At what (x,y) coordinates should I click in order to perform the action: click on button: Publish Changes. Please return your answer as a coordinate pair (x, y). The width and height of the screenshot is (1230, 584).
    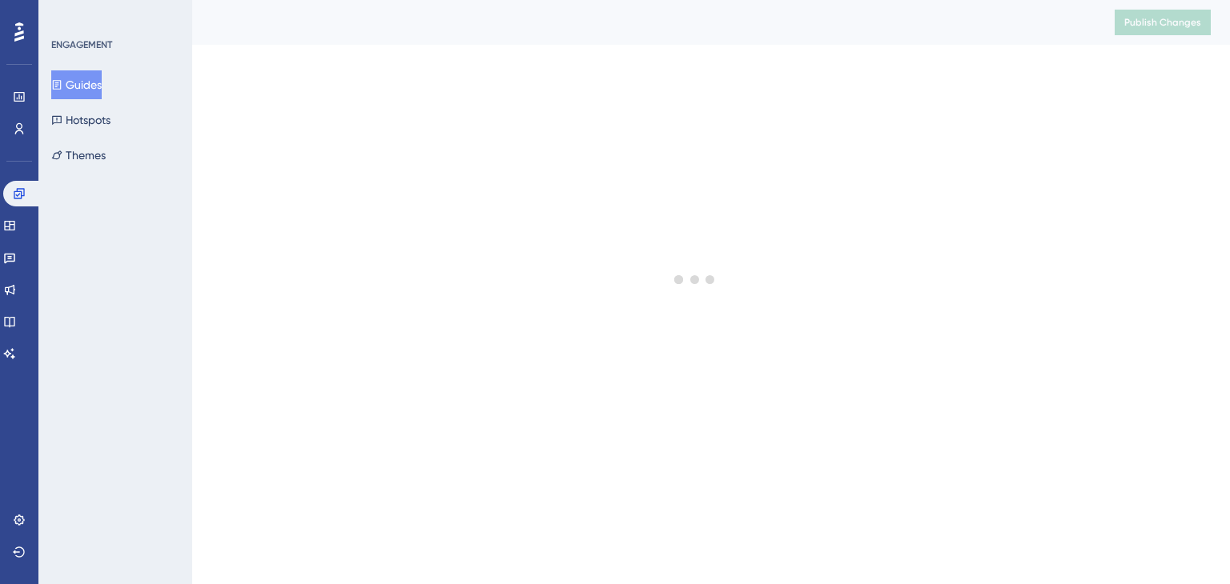
    Looking at the image, I should click on (1163, 22).